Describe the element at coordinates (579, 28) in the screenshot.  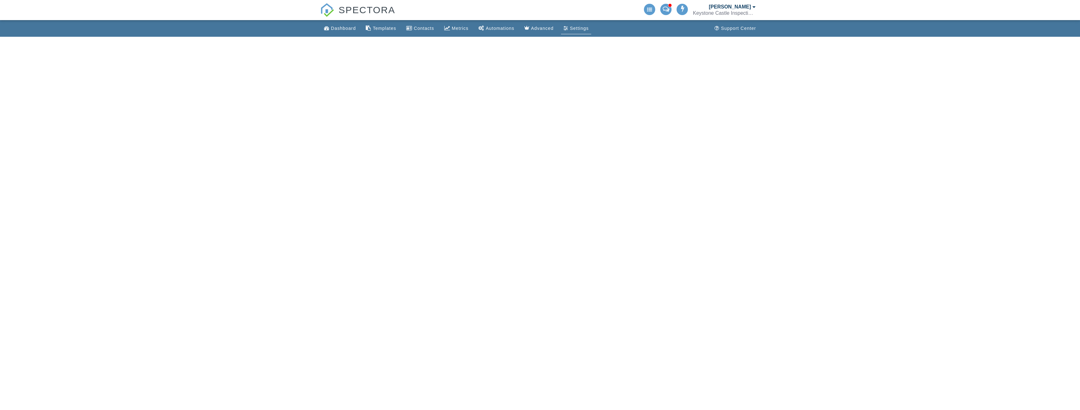
I see `div: Settings` at that location.